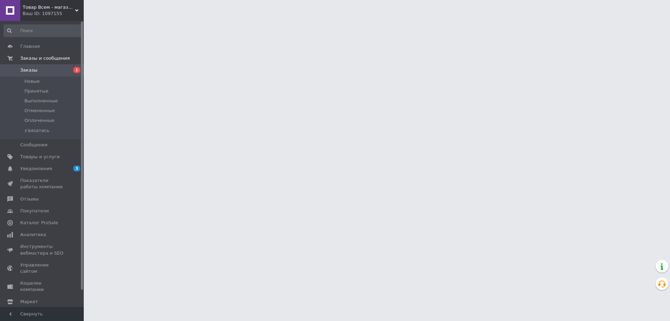 The image size is (670, 321). Describe the element at coordinates (42, 184) in the screenshot. I see `span: Показатели работы компании` at that location.